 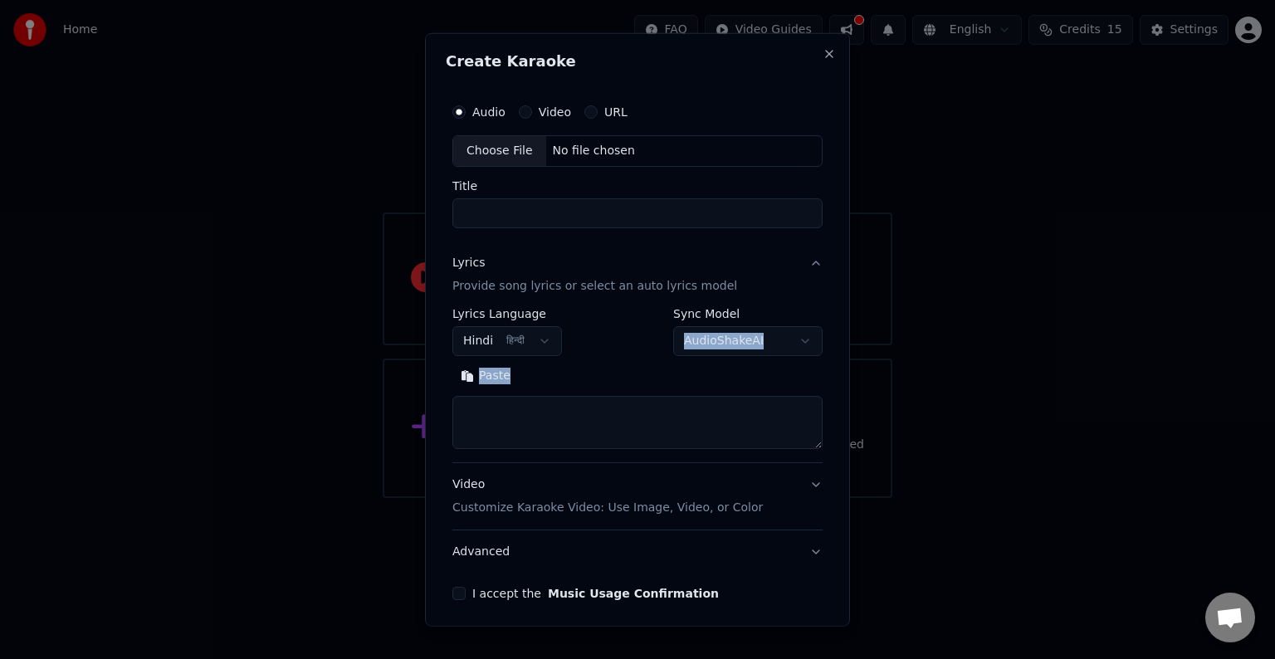 I want to click on div: No file chosen, so click(x=594, y=151).